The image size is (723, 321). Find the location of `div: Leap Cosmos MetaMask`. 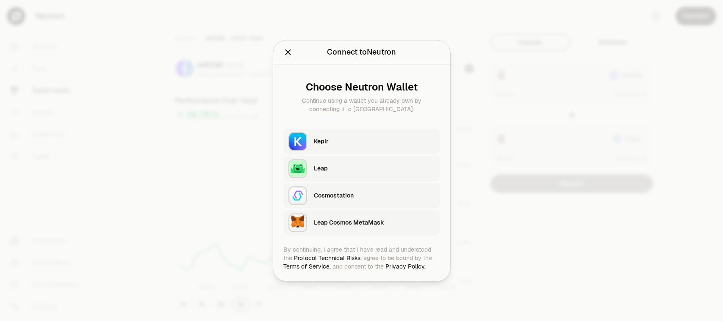

div: Leap Cosmos MetaMask is located at coordinates (374, 223).